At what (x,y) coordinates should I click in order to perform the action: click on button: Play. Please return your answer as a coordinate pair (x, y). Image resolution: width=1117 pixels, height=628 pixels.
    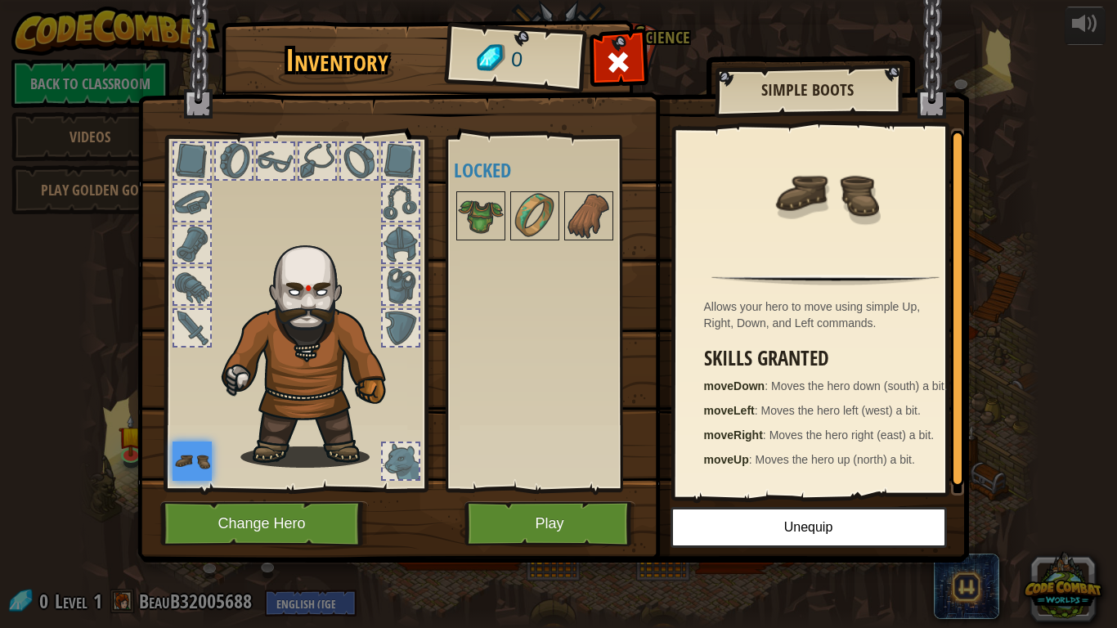
    Looking at the image, I should click on (550, 523).